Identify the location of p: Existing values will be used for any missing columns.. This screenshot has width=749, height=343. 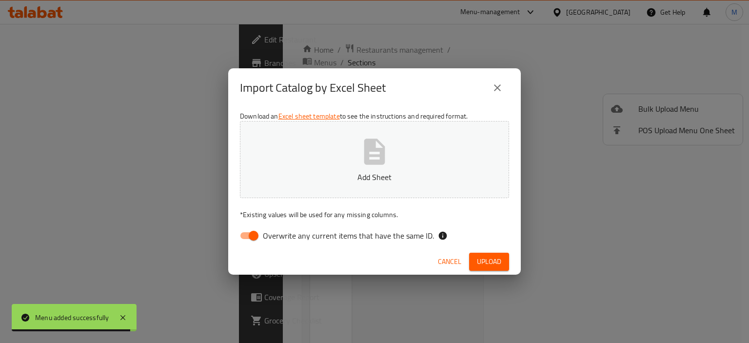
(375, 215).